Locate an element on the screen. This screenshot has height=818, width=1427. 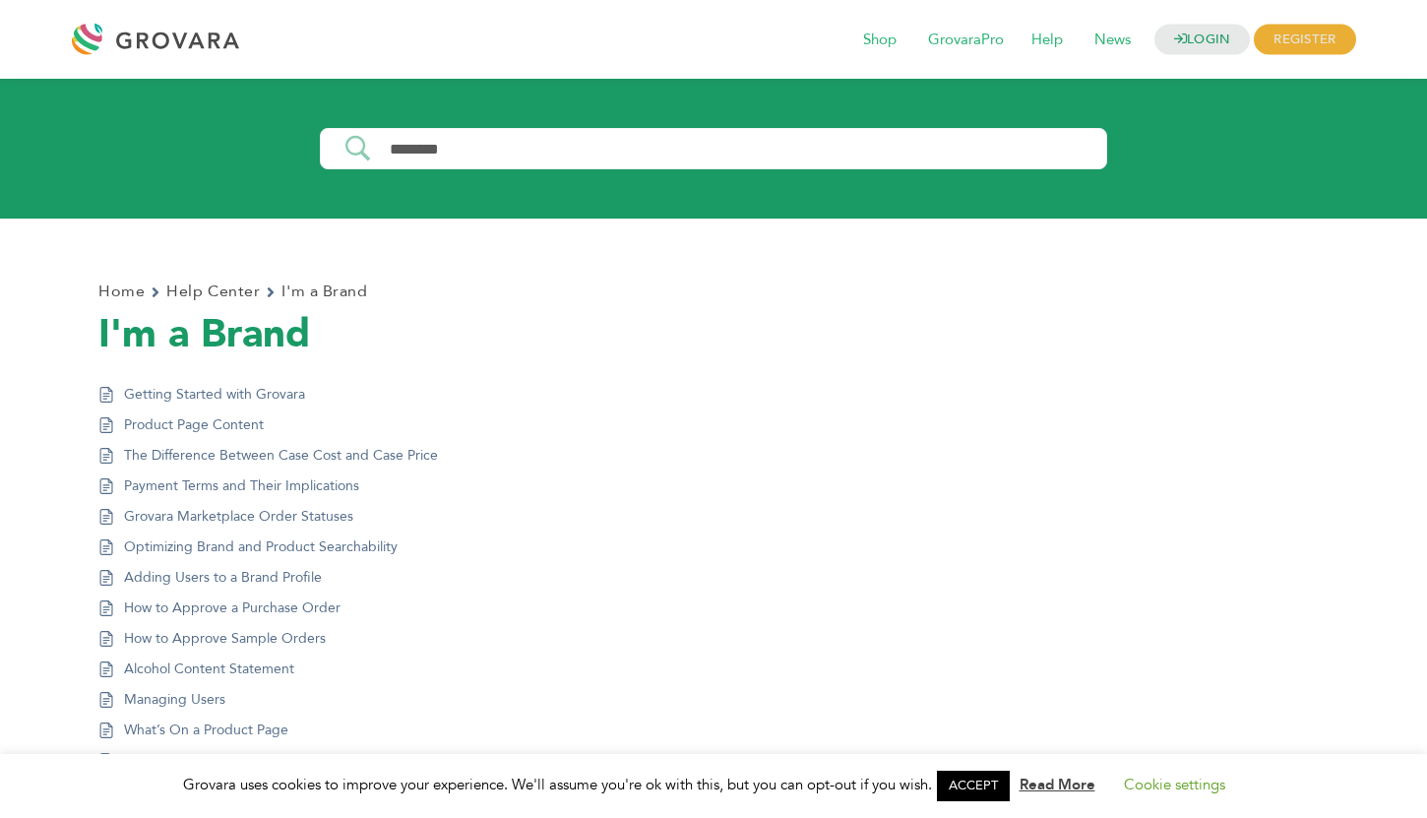
a: ACCEPT is located at coordinates (973, 785).